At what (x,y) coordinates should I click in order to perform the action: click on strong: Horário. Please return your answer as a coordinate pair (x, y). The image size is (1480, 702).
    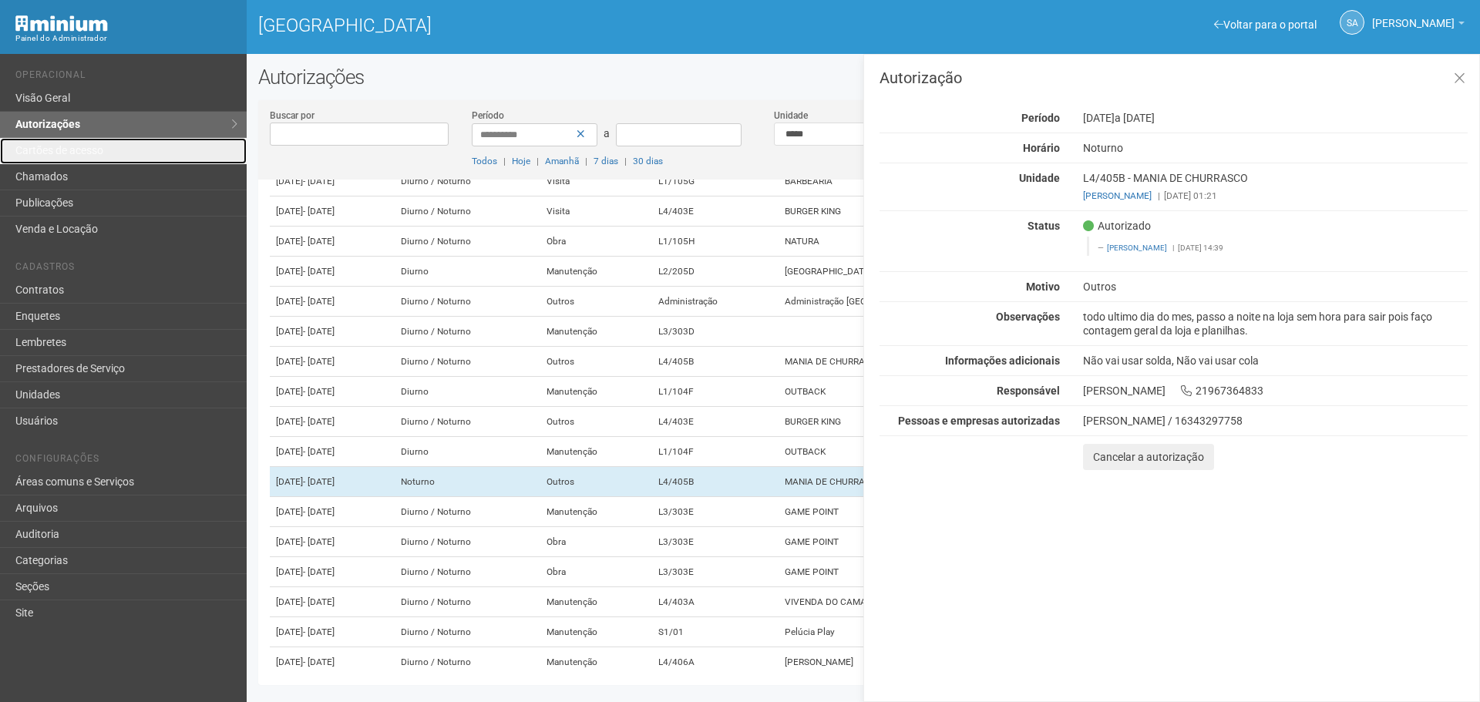
    Looking at the image, I should click on (1042, 148).